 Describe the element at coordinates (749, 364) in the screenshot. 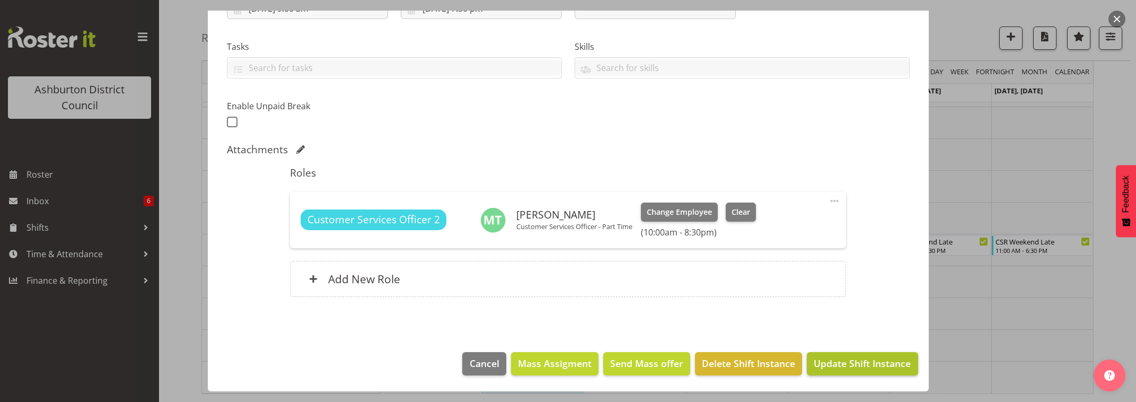

I see `button: Delete Shift Instance` at that location.